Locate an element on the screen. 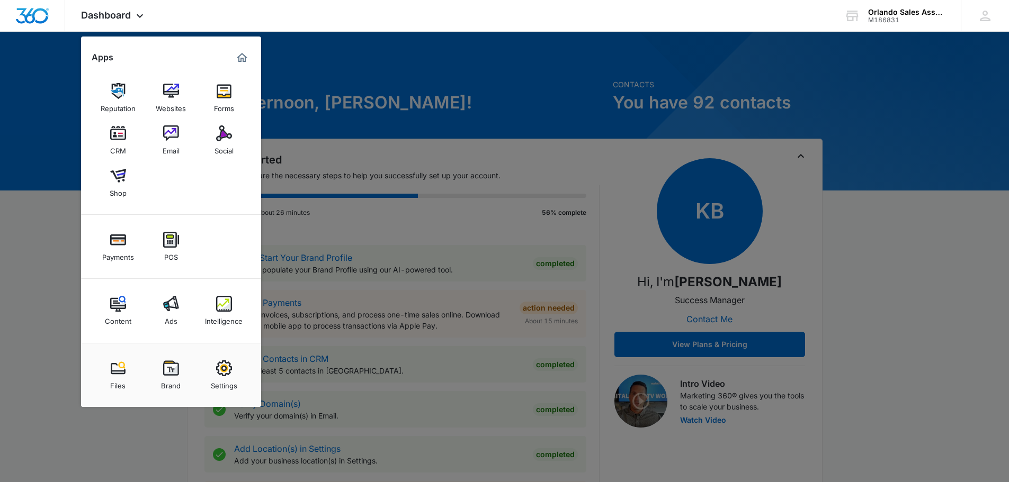 This screenshot has height=482, width=1009. a: Intelligence is located at coordinates (224, 311).